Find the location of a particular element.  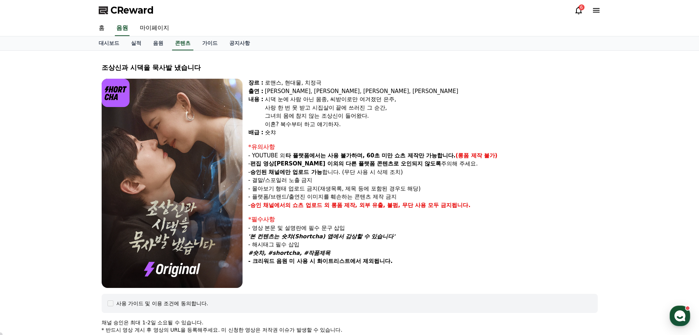

div: 그녀의 몸에 참지 않는 조상신이 들어왔다. is located at coordinates (431, 116).